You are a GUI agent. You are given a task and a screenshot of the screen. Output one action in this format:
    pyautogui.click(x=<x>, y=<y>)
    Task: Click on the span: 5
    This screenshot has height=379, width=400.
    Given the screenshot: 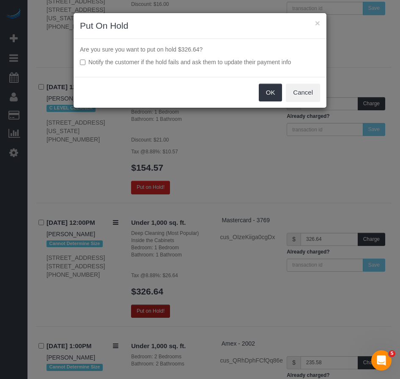 What is the action you would take?
    pyautogui.click(x=392, y=354)
    